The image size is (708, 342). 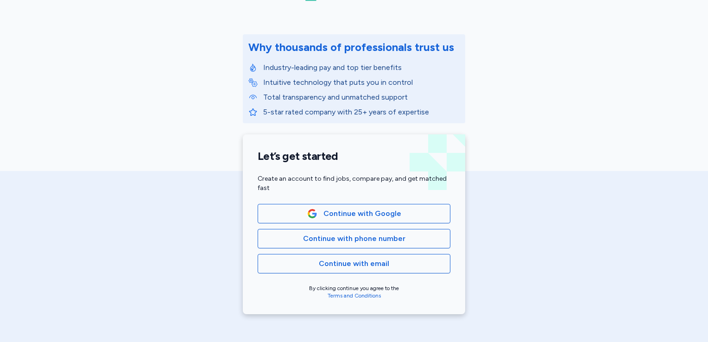 What do you see at coordinates (362, 68) in the screenshot?
I see `p: Industry-leading pay and top tier benefits` at bounding box center [362, 68].